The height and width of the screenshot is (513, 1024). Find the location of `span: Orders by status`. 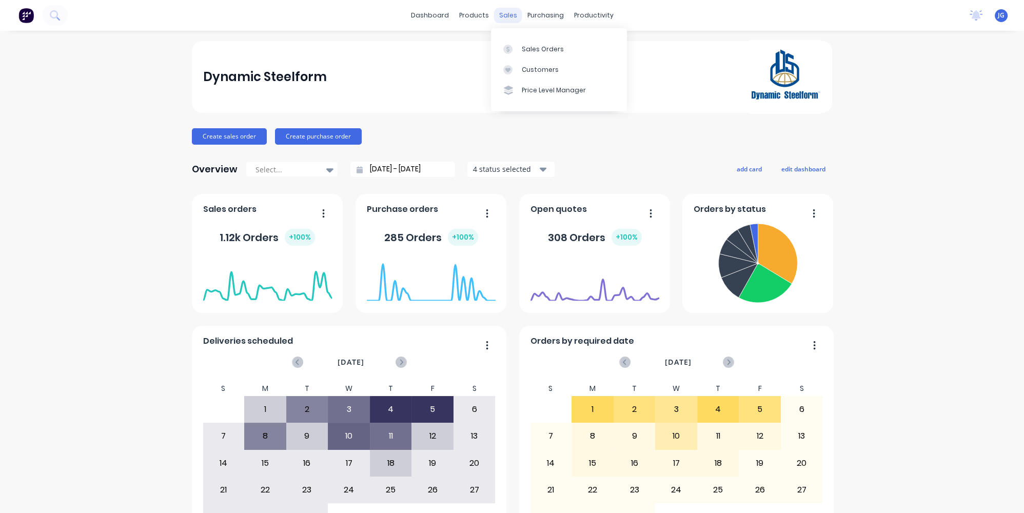

span: Orders by status is located at coordinates (729, 209).